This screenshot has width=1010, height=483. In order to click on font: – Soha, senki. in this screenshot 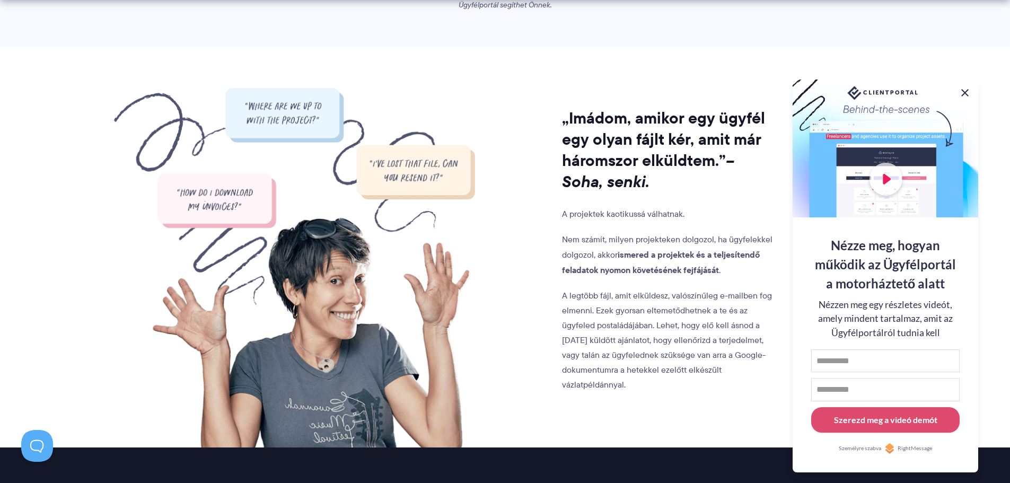, I will do `click(648, 171)`.